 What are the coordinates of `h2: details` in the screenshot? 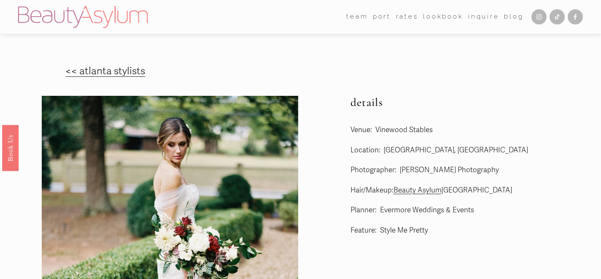 It's located at (467, 103).